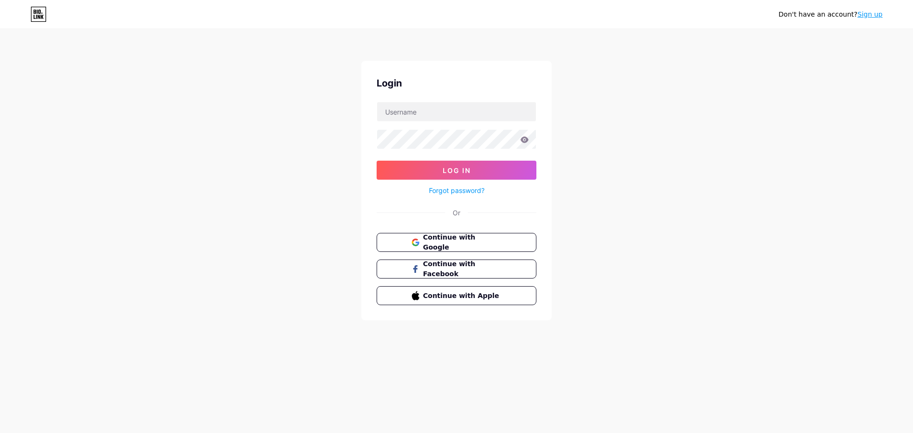 The width and height of the screenshot is (913, 433). I want to click on a: Continue with Apple, so click(457, 296).